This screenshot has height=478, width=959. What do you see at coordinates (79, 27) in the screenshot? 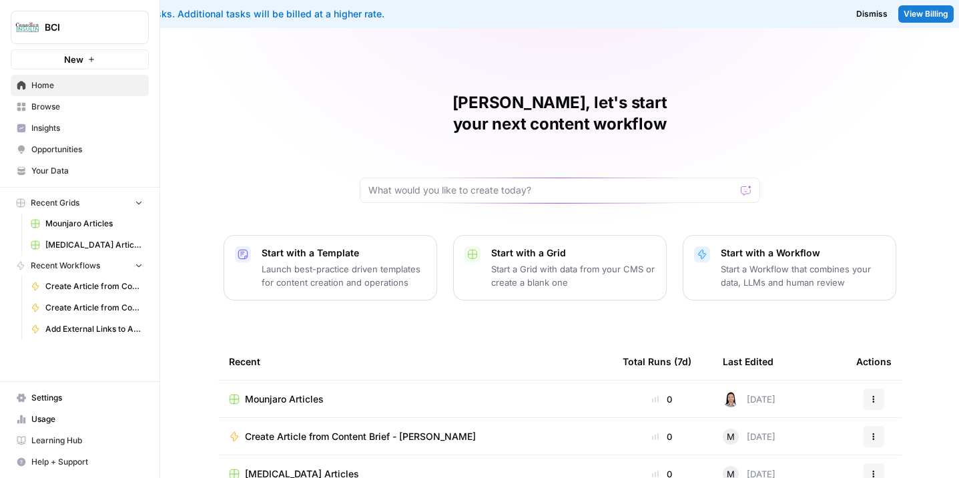
I see `button: Workspace: BCI` at bounding box center [79, 27].